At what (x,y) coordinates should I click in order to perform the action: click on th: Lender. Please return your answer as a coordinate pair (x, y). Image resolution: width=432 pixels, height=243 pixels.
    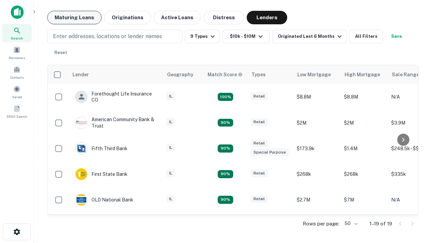
    Looking at the image, I should click on (116, 75).